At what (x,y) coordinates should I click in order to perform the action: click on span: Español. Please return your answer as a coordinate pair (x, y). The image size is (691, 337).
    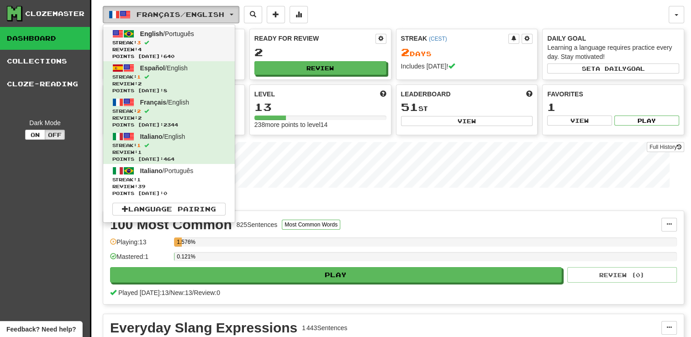
    Looking at the image, I should click on (153, 68).